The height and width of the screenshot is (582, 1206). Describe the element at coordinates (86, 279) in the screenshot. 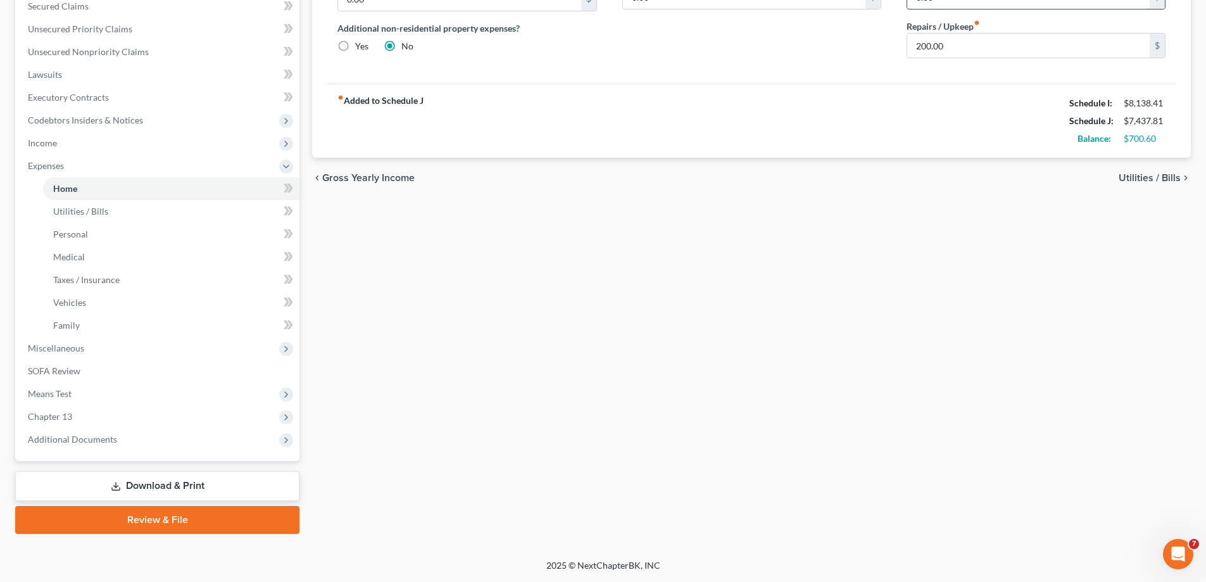

I see `span: Taxes / Insurance` at that location.